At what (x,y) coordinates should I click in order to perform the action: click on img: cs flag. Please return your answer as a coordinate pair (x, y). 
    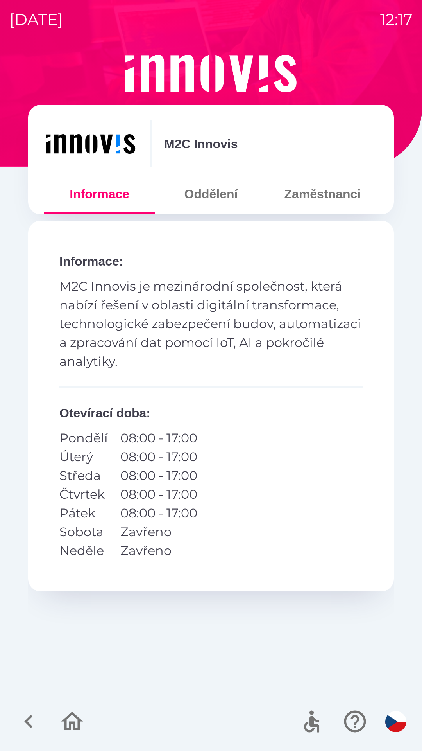
    Looking at the image, I should click on (396, 722).